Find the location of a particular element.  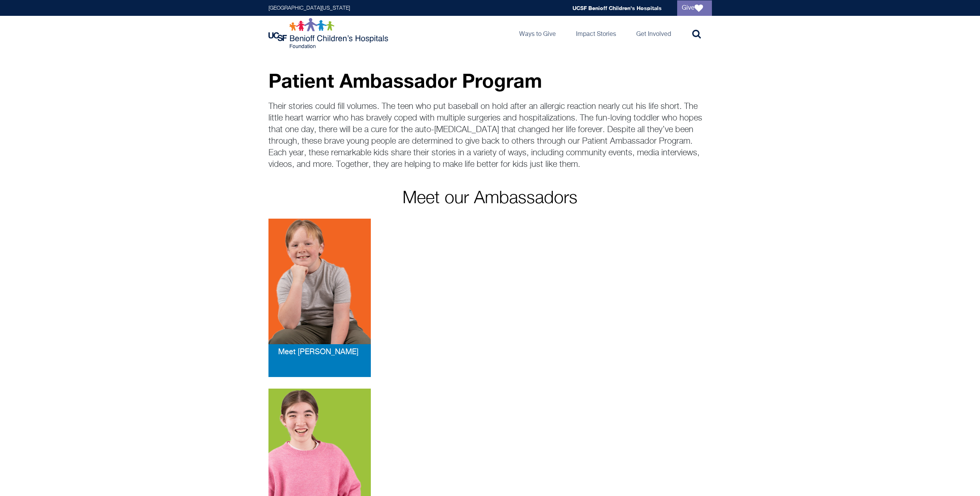

a: Ways to Give is located at coordinates (537, 33).